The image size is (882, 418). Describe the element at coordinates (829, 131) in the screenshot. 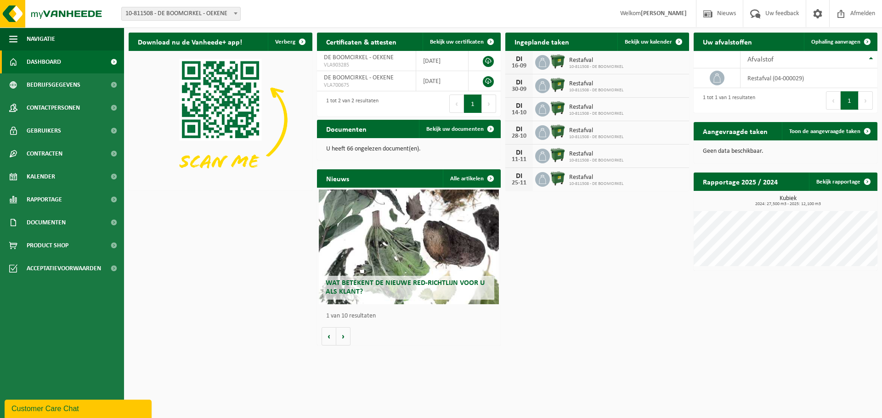

I see `a: Toon de aangevraagde taken` at that location.